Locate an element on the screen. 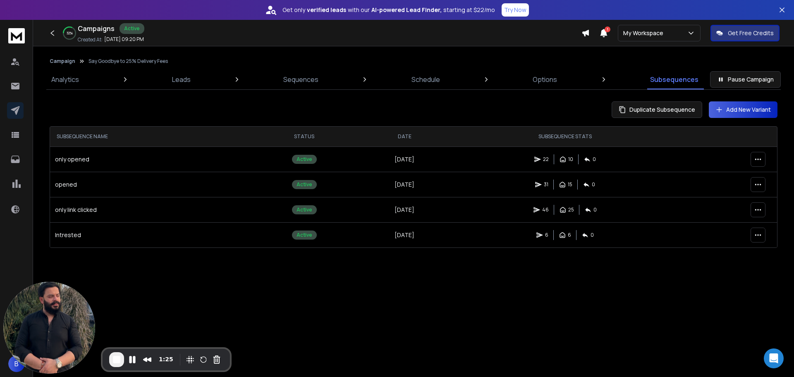  p: Created At: is located at coordinates (90, 40).